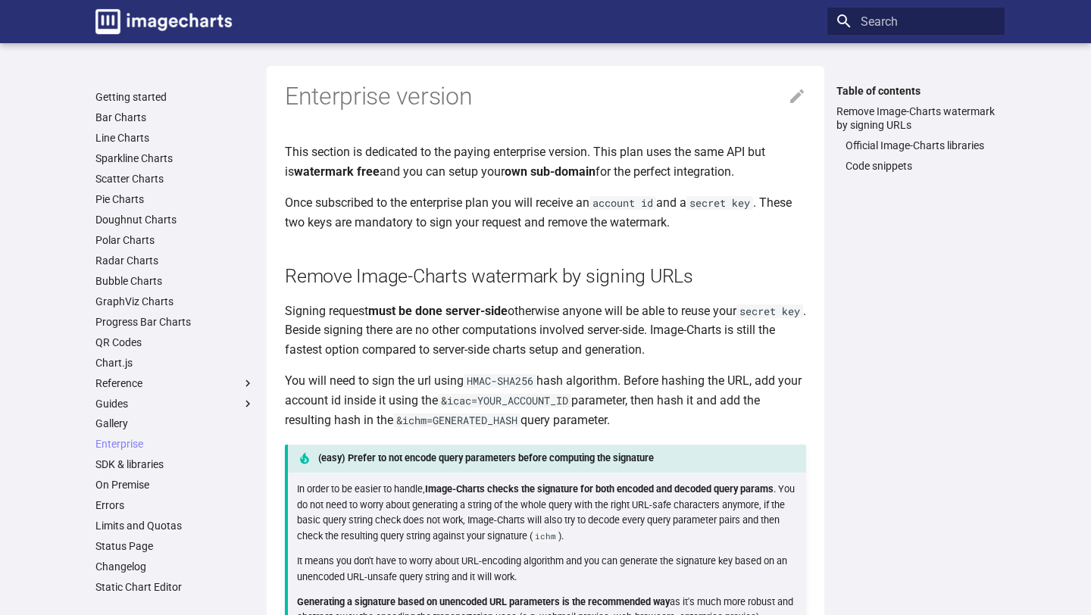  What do you see at coordinates (484, 602) in the screenshot?
I see `strong: Generating a signature based on unencoded URL parameters is the recommended way` at bounding box center [484, 602].